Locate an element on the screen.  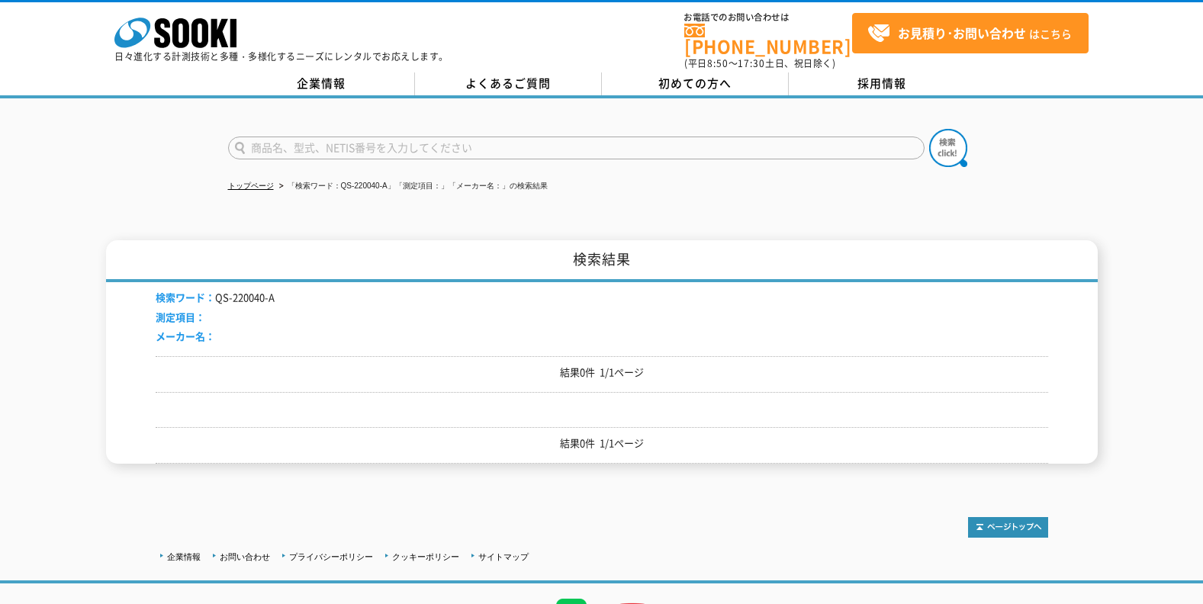
a: クッキーポリシー is located at coordinates (426, 557).